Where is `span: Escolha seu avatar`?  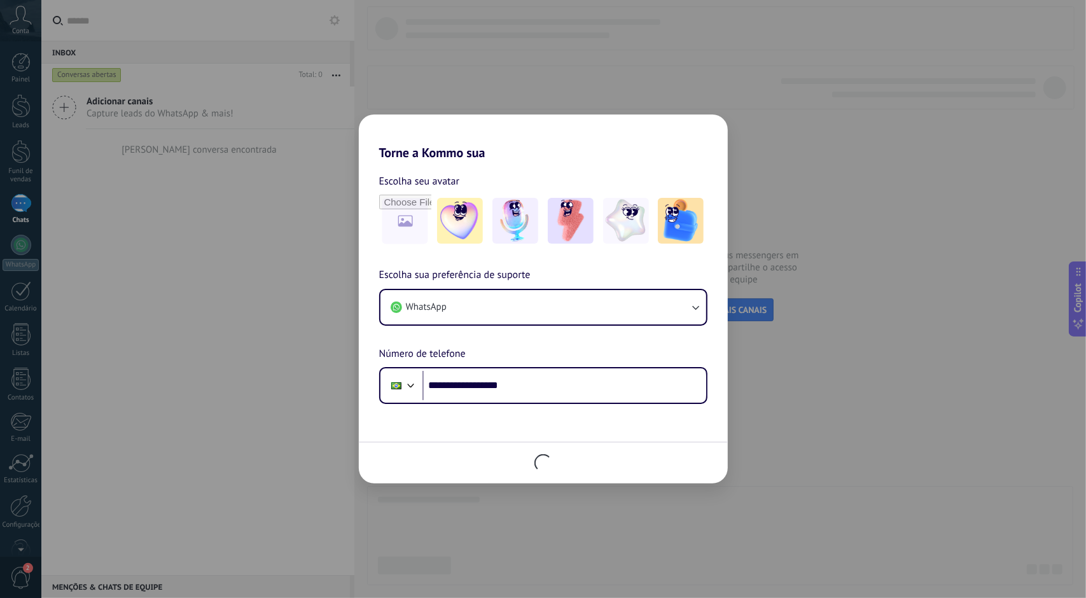 span: Escolha seu avatar is located at coordinates (419, 181).